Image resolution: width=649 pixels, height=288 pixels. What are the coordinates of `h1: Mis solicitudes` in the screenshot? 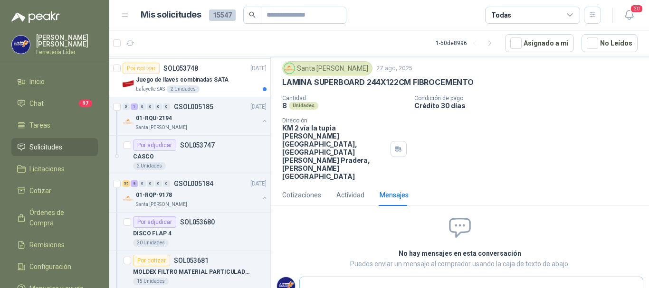 It's located at (171, 15).